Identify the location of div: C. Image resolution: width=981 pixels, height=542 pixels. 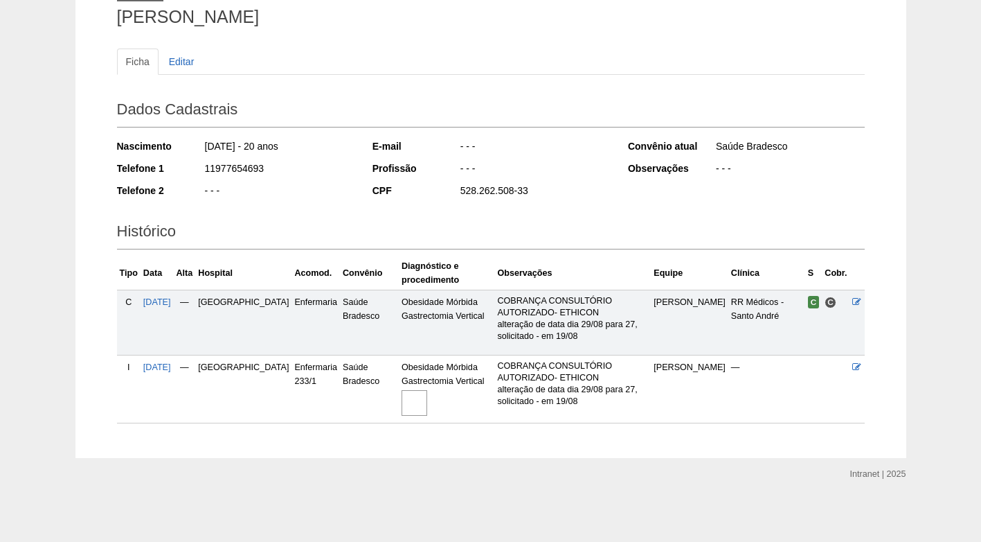
(129, 302).